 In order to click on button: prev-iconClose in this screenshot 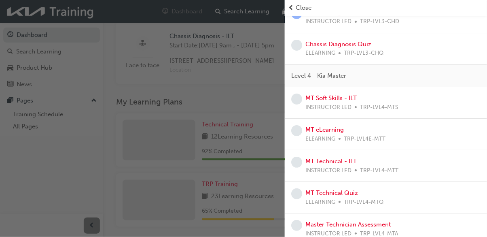, I will do `click(386, 8)`.